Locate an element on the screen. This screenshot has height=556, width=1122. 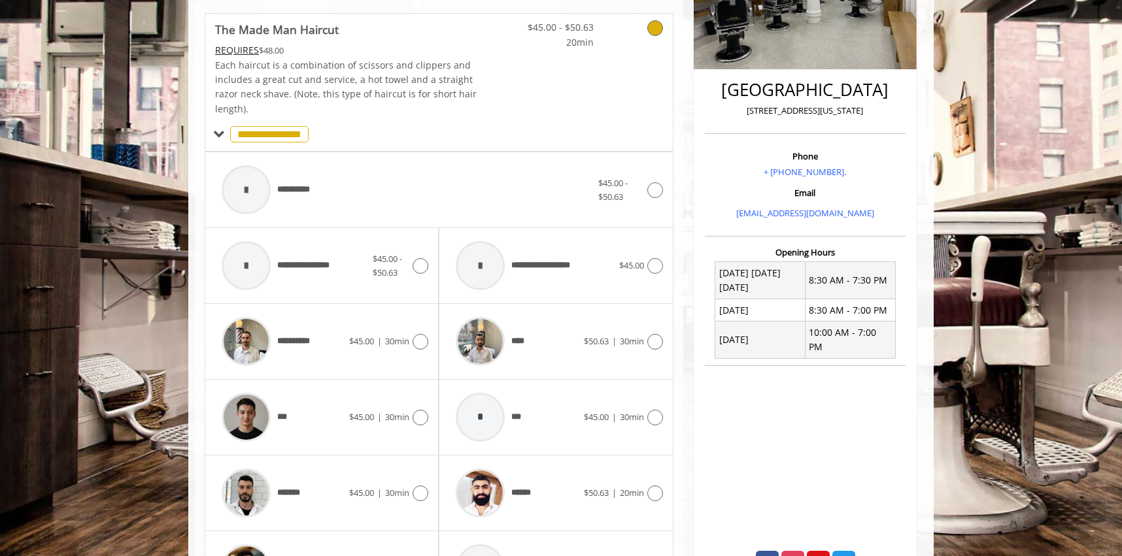
span: This service needs some Advance to be paid before we block your appointment is located at coordinates (237, 50).